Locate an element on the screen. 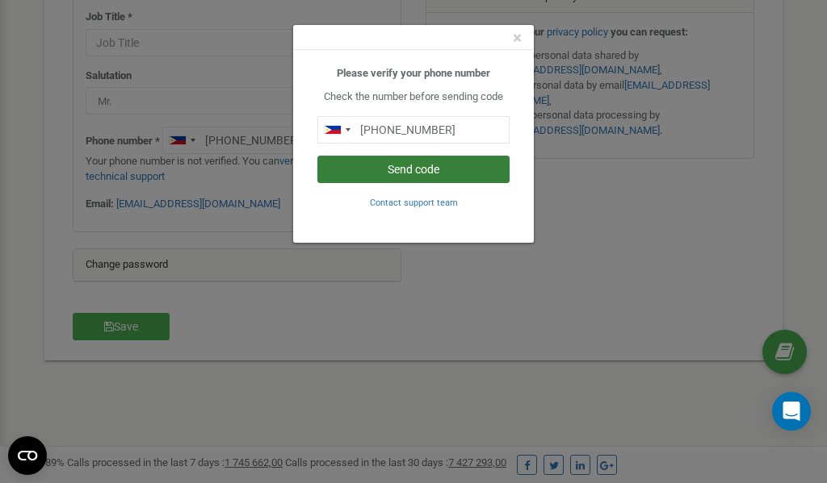 Image resolution: width=827 pixels, height=483 pixels. button: Send code is located at coordinates (413, 170).